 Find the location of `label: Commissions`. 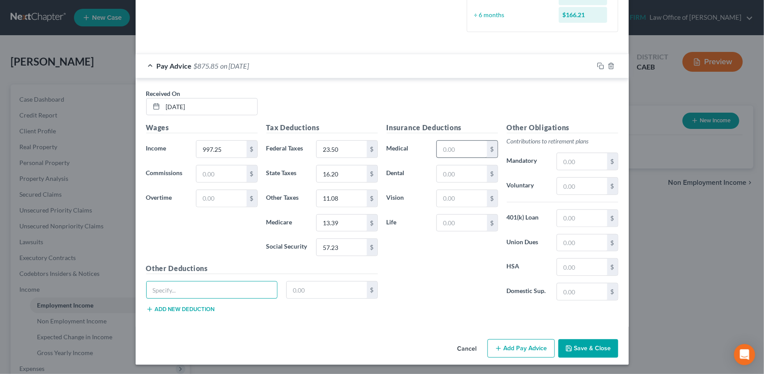

label: Commissions is located at coordinates (167, 174).